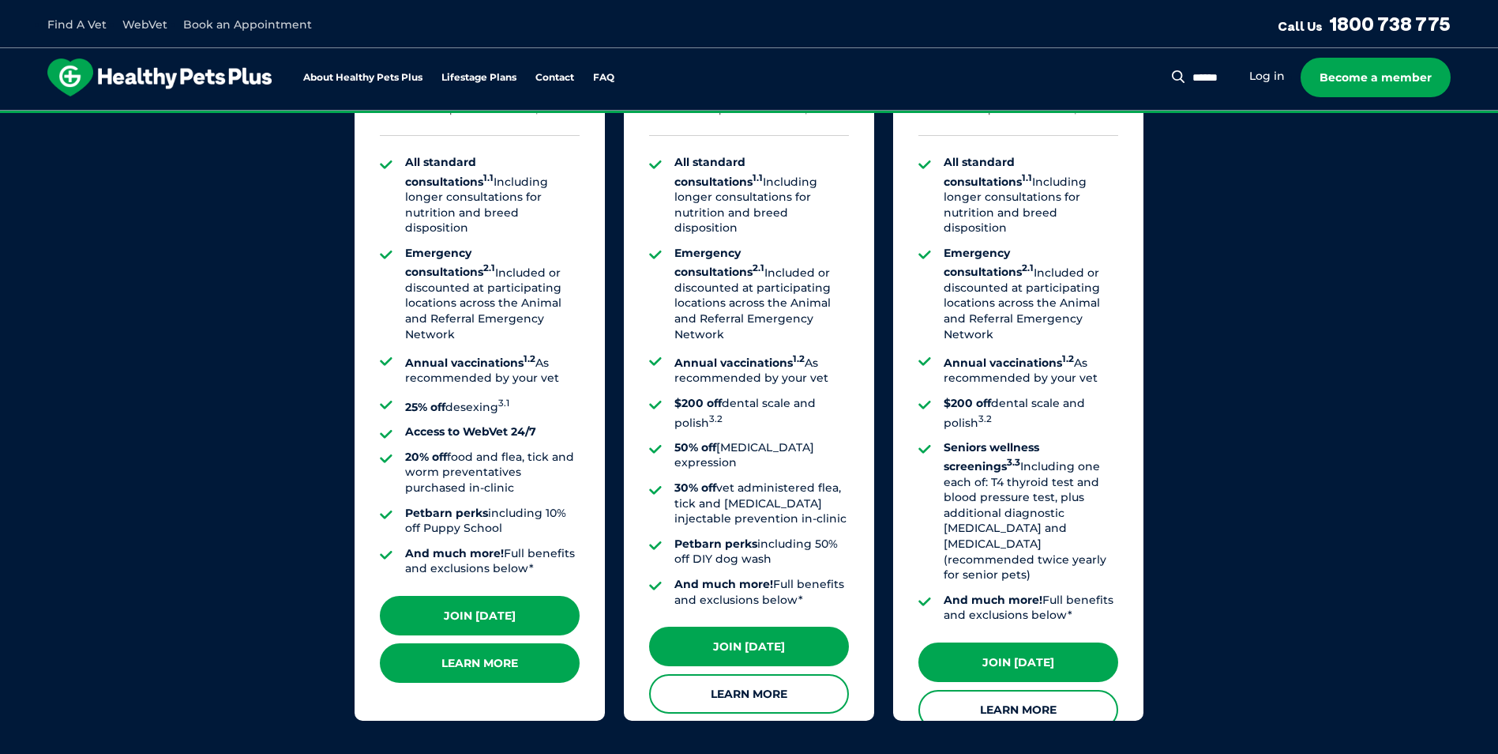  I want to click on li: Including one each of: T4 thyroid test and blood pressure test, plus additional diagnostic [MEDIC..., so click(1031, 511).